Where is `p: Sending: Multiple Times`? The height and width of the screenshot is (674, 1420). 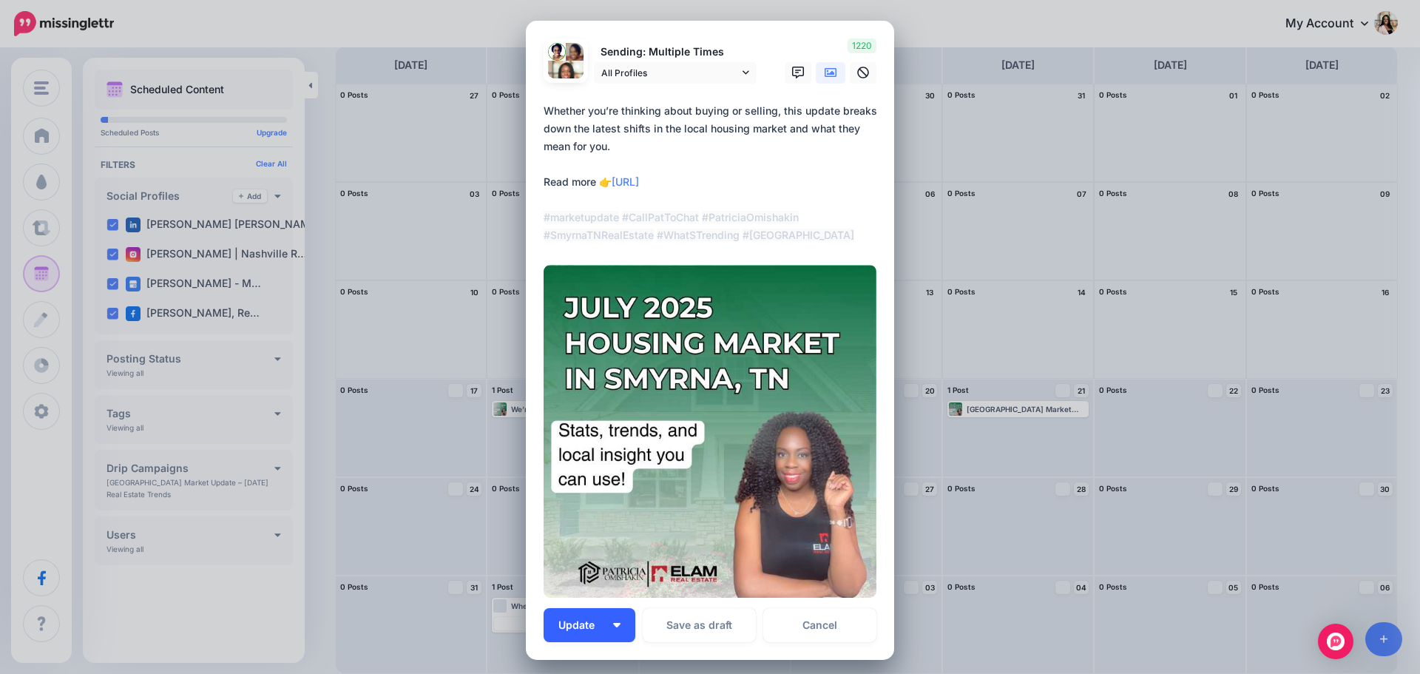
p: Sending: Multiple Times is located at coordinates (675, 52).